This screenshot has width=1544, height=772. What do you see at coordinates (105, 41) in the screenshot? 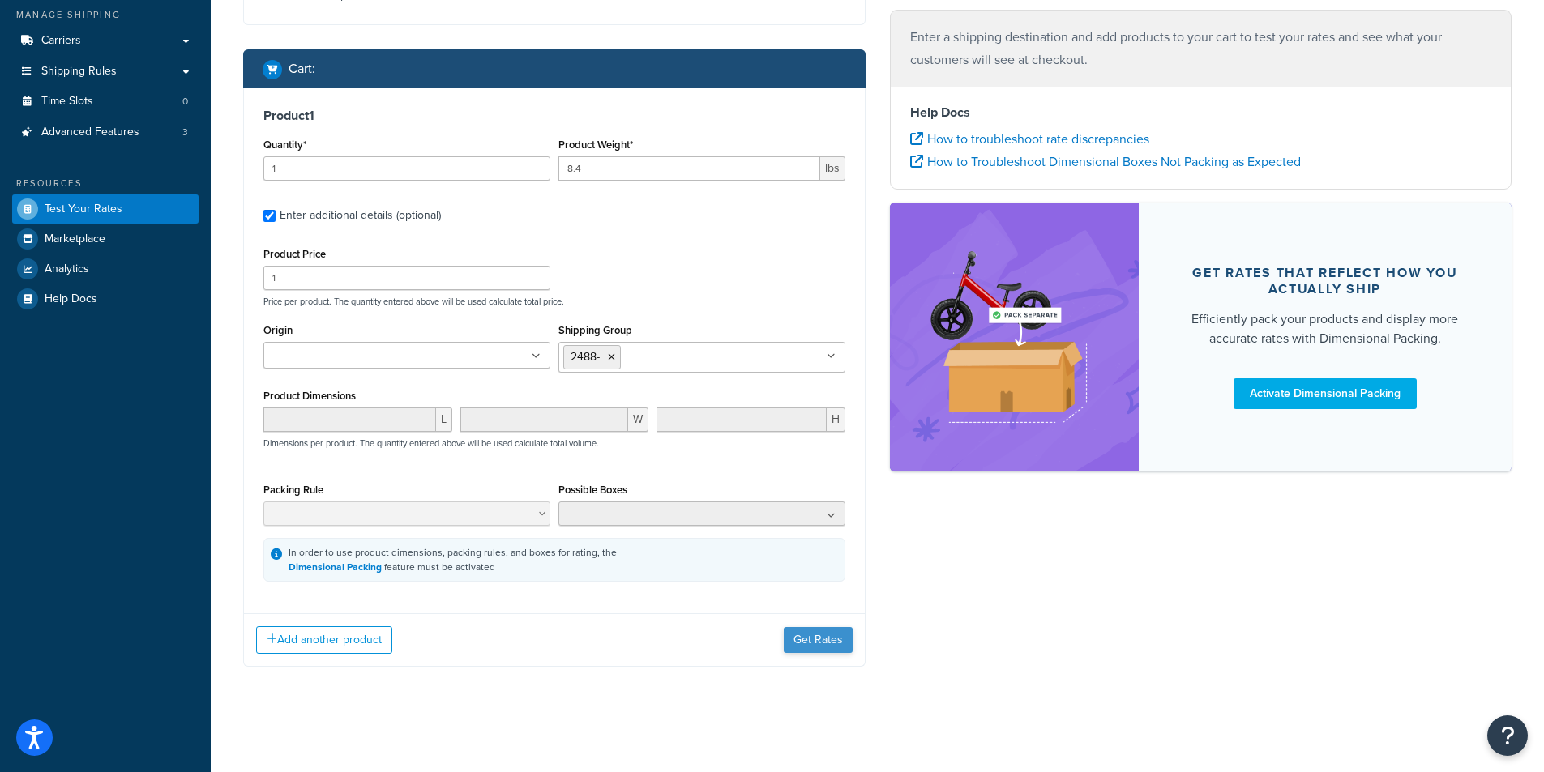
I see `li: Carriers` at bounding box center [105, 41].